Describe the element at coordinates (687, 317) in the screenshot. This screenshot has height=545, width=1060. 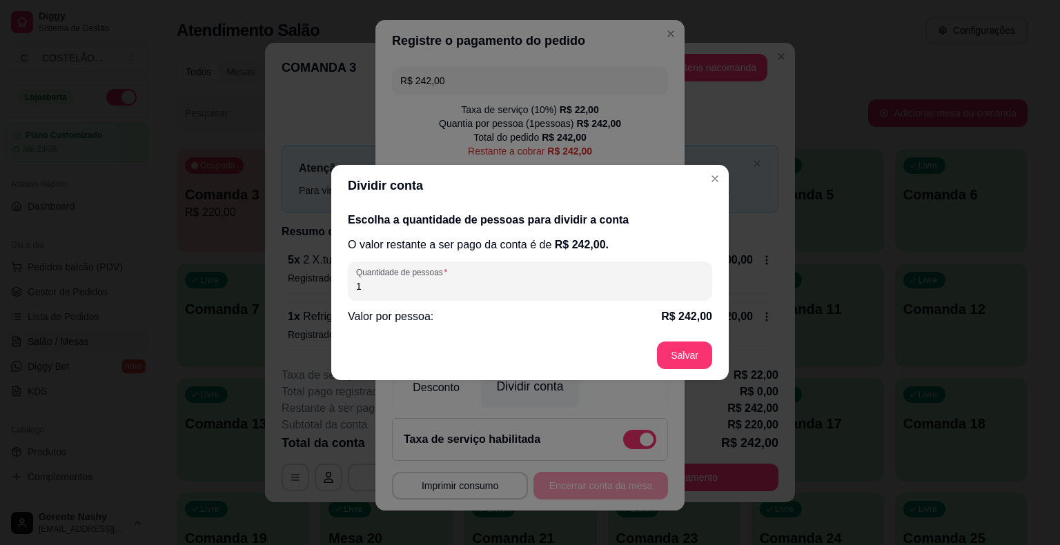
I see `p: R$ 242,00` at that location.